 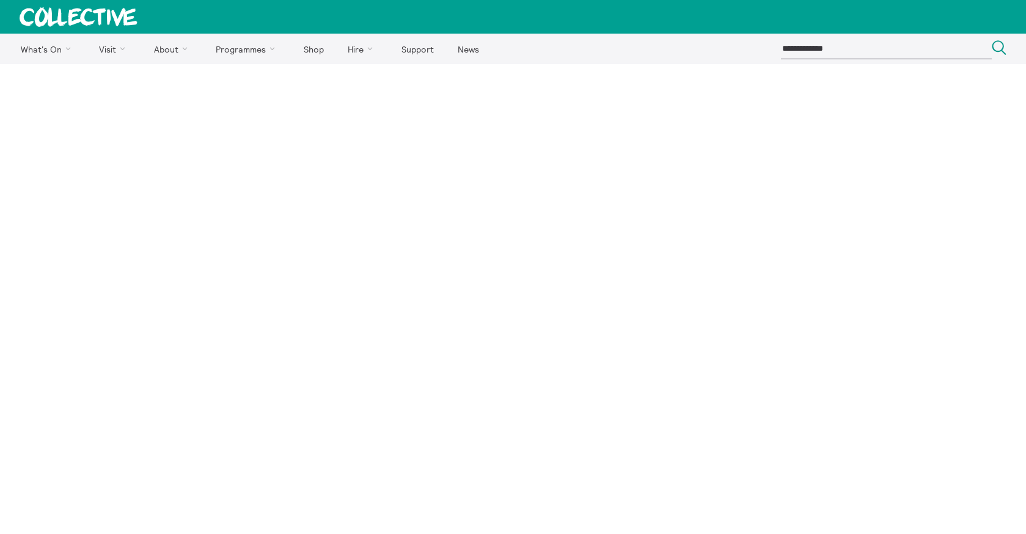 I want to click on a: Shop, so click(x=314, y=49).